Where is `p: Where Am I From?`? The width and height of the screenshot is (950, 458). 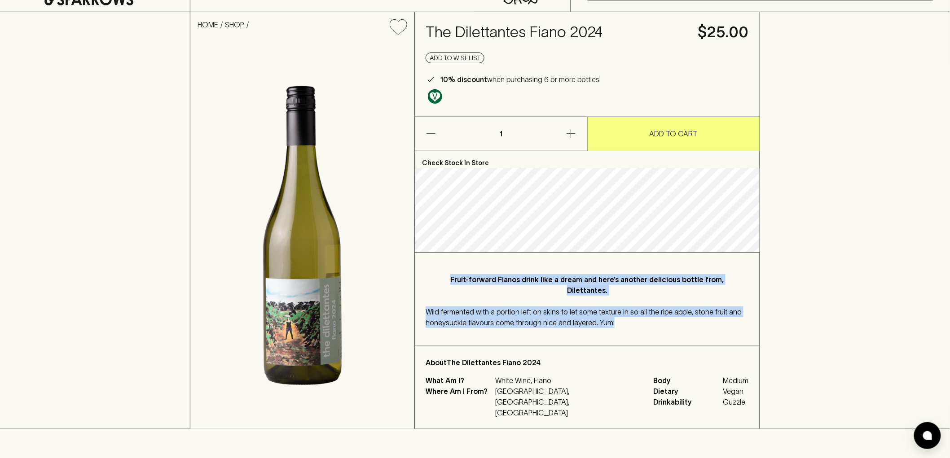
p: Where Am I From? is located at coordinates (459, 402).